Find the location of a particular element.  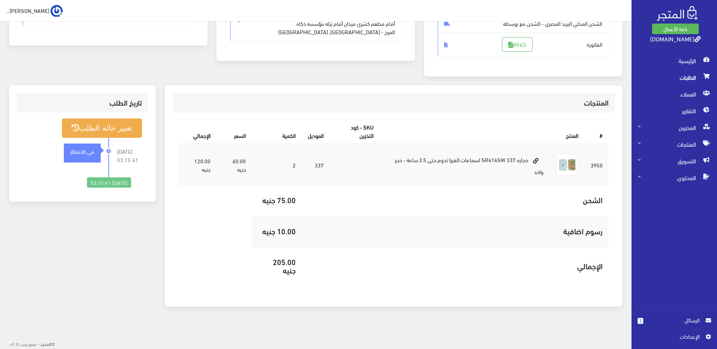

h5: 205.00 جنيه is located at coordinates (277, 266).